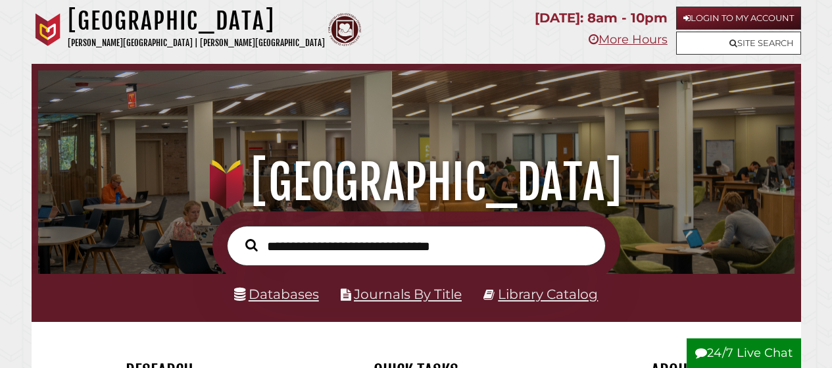 Image resolution: width=832 pixels, height=368 pixels. I want to click on img: Calvin University, so click(48, 30).